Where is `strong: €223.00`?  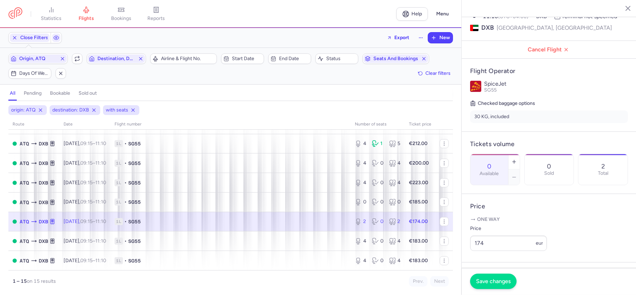
strong: €223.00 is located at coordinates (419, 182).